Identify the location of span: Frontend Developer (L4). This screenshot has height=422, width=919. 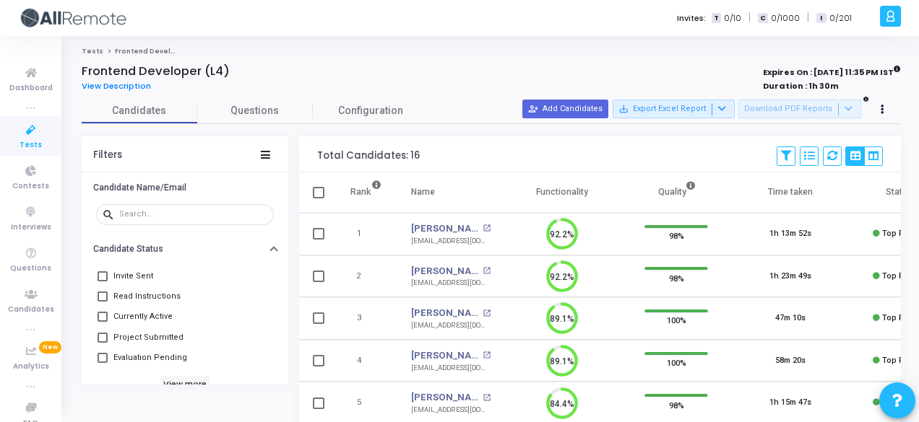
(159, 51).